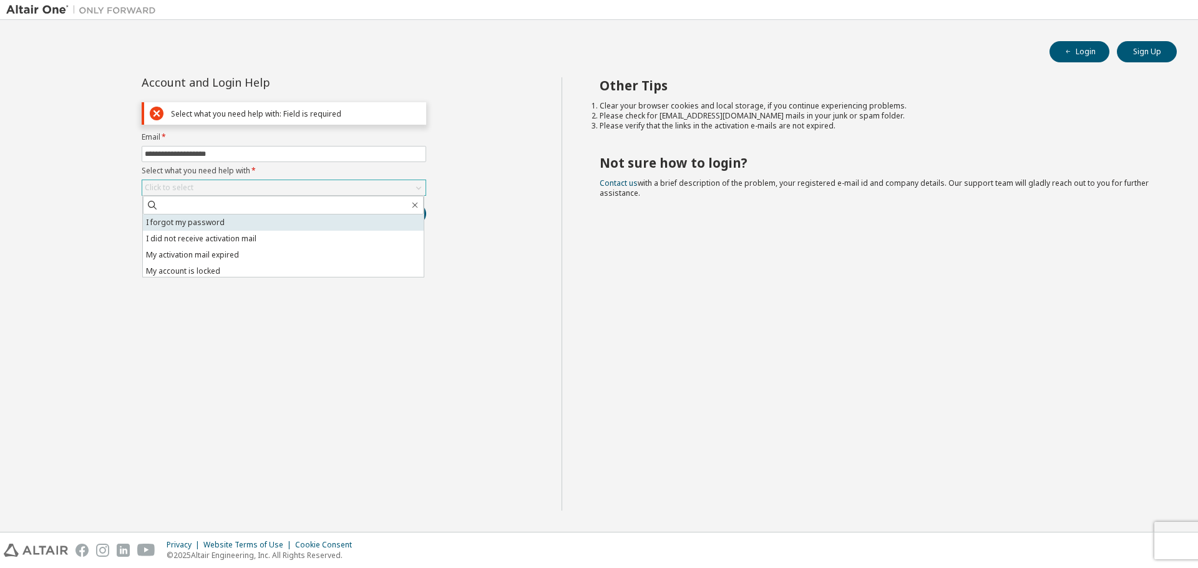 The image size is (1198, 568). Describe the element at coordinates (1147, 52) in the screenshot. I see `button: Sign Up` at that location.